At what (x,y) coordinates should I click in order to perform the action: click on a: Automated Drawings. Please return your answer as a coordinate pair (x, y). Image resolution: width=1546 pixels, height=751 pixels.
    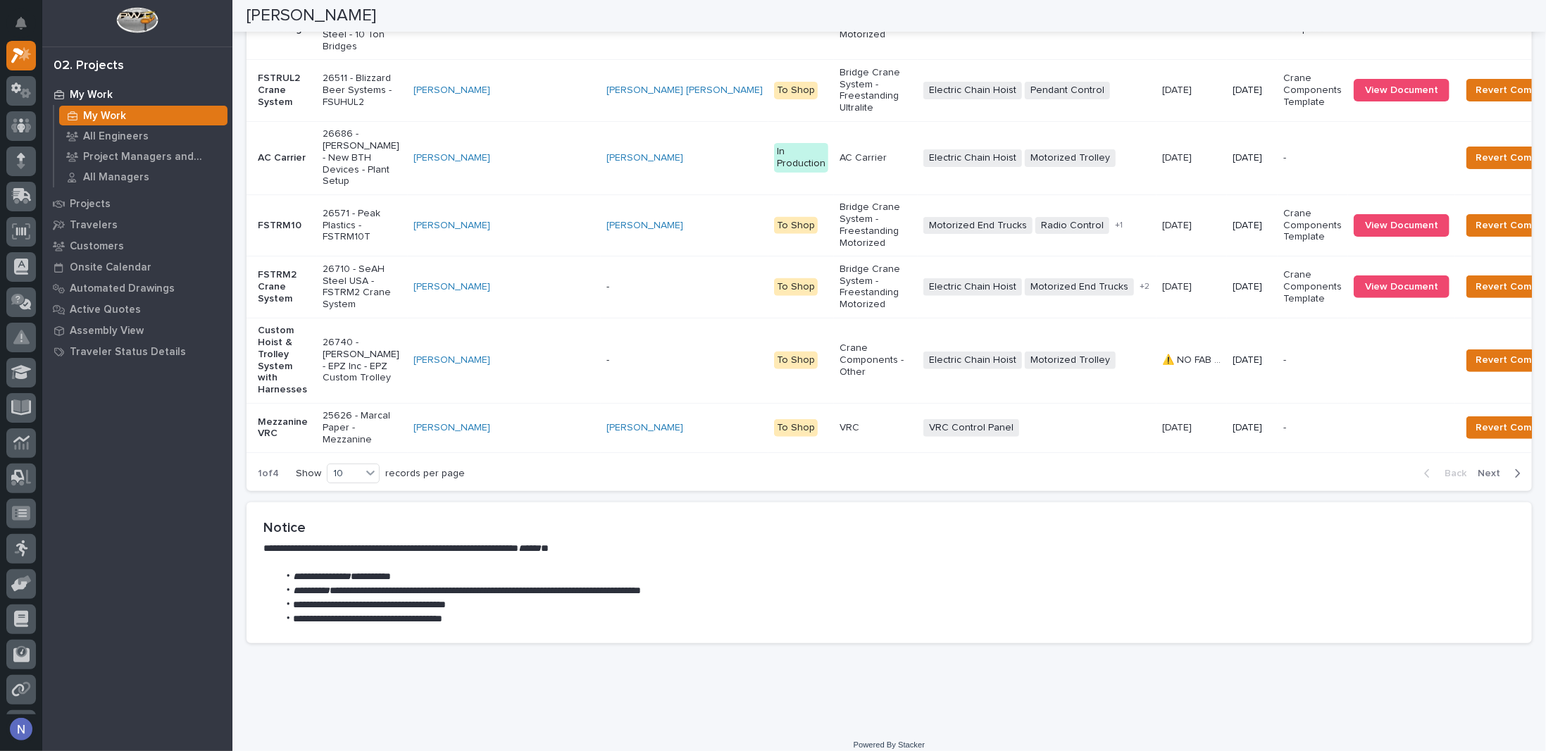
    Looking at the image, I should click on (137, 288).